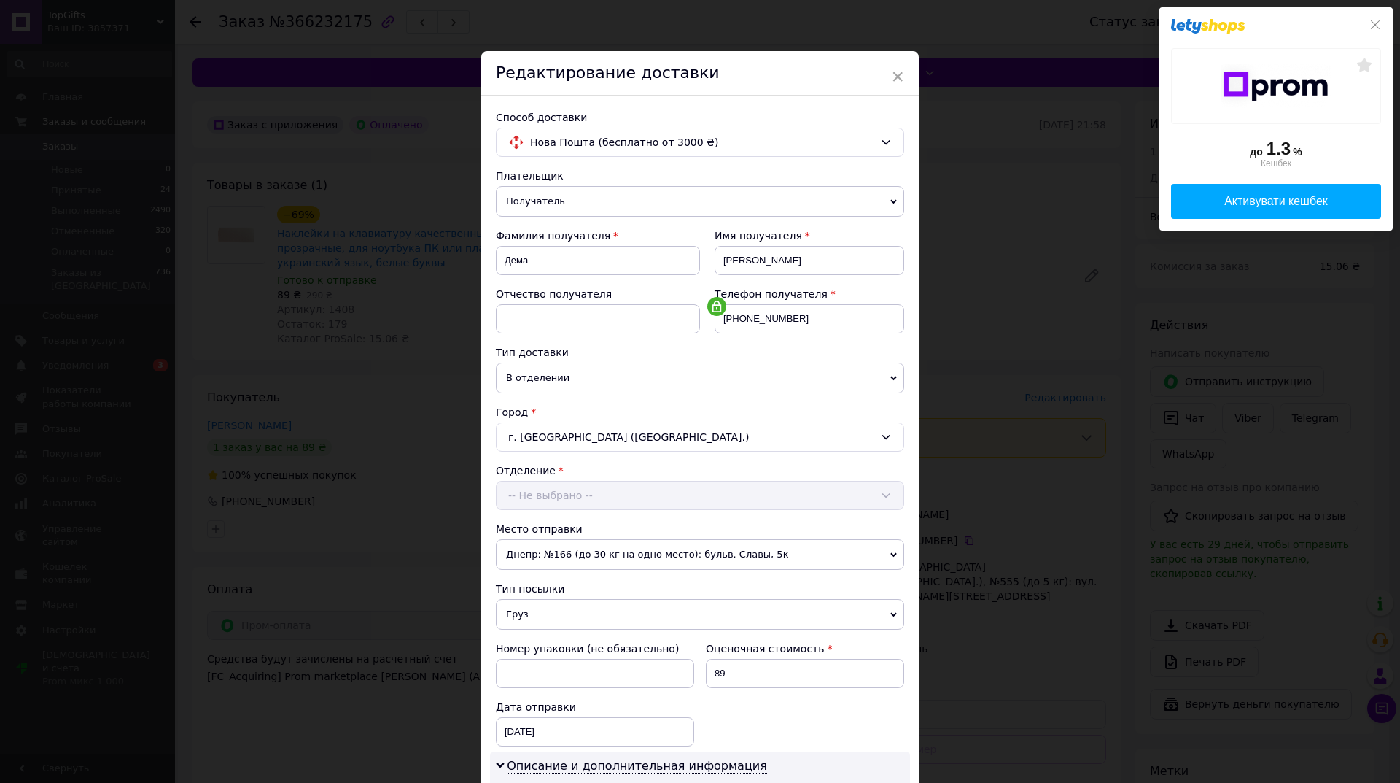 The height and width of the screenshot is (783, 1400). I want to click on span: Место отправки, so click(539, 529).